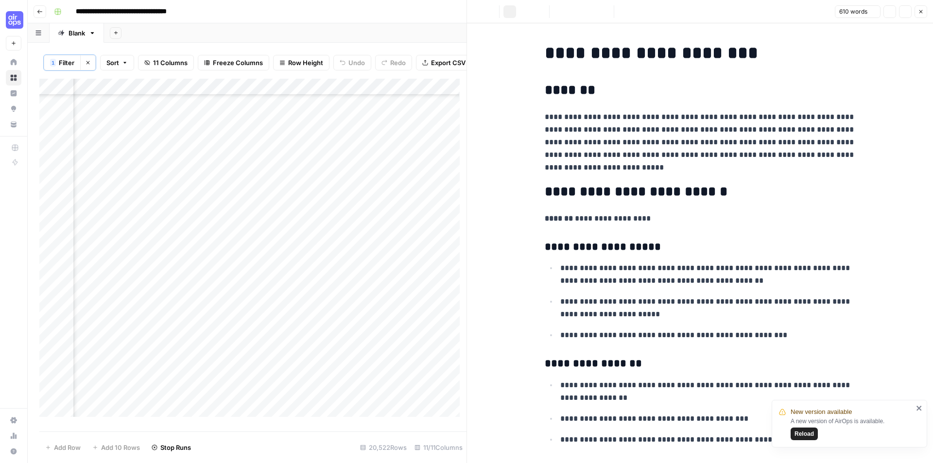 Image resolution: width=933 pixels, height=463 pixels. Describe the element at coordinates (238, 63) in the screenshot. I see `span: Freeze Columns` at that location.